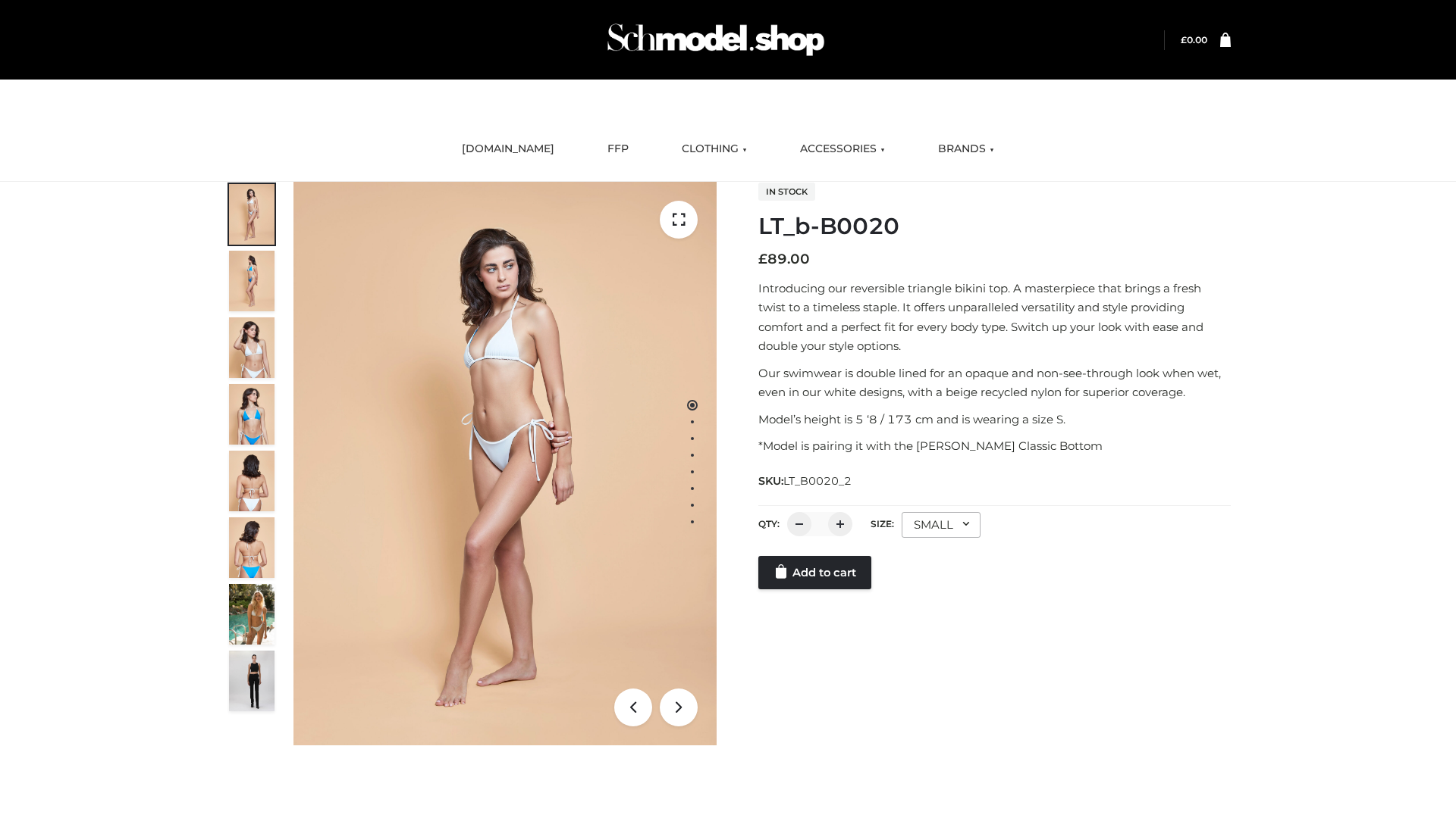 This screenshot has width=1456, height=818. Describe the element at coordinates (252, 615) in the screenshot. I see `img: Arieltop_CloudNine_AzureSky2.jpg` at that location.